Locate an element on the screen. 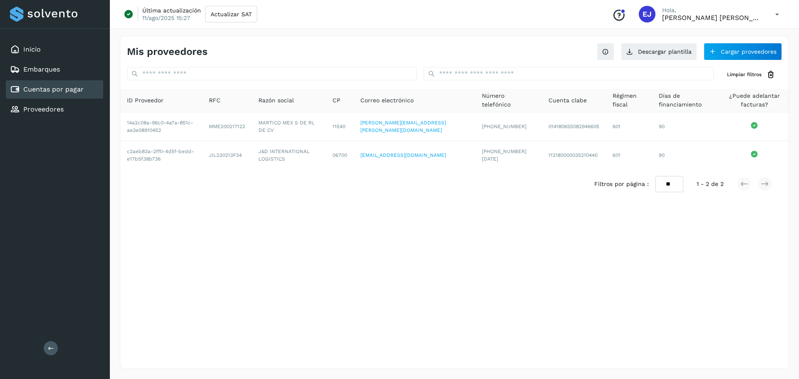 The height and width of the screenshot is (379, 799). h4: Mis proveedores is located at coordinates (167, 52).